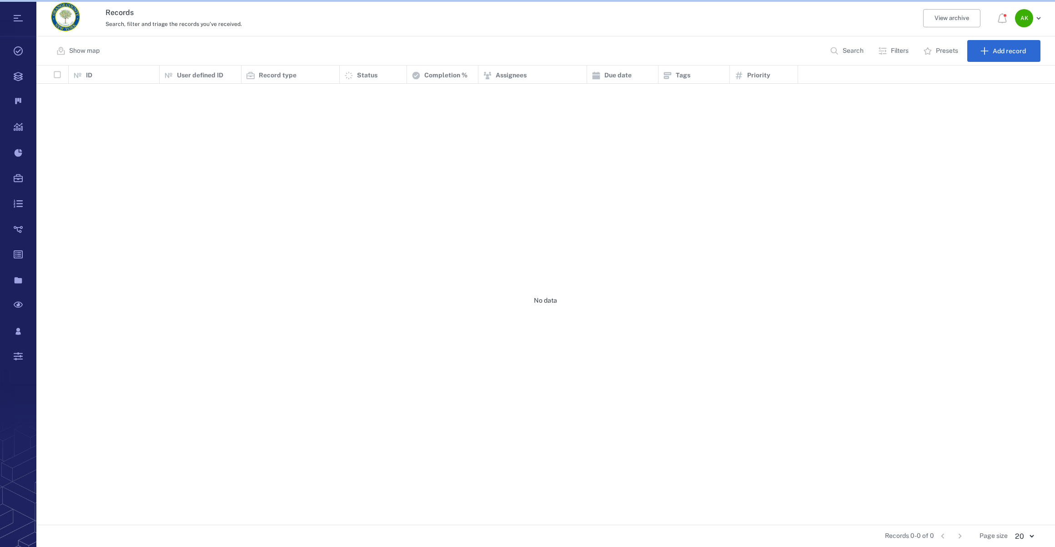 This screenshot has width=1055, height=547. I want to click on button: Search, so click(848, 51).